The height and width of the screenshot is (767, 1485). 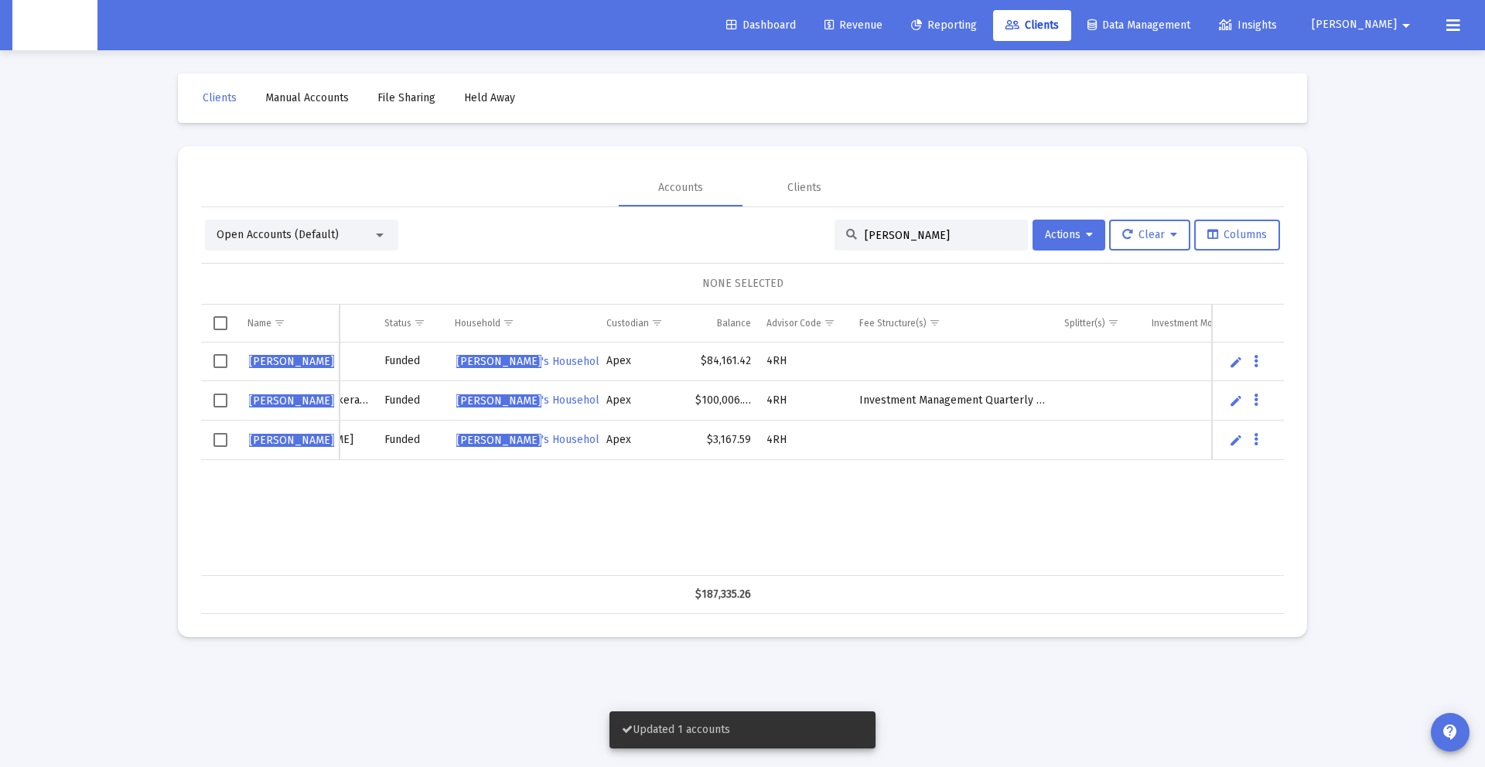 I want to click on div: Custodian, so click(x=627, y=323).